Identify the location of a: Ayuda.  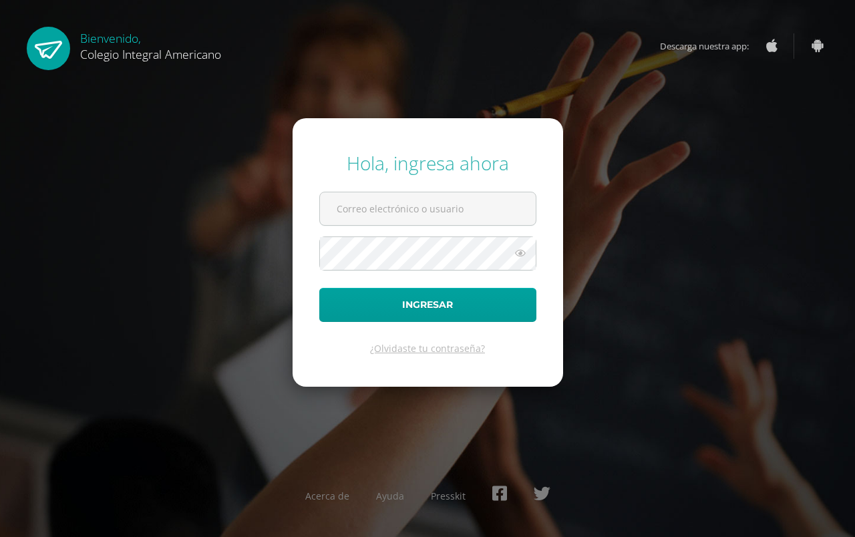
(390, 496).